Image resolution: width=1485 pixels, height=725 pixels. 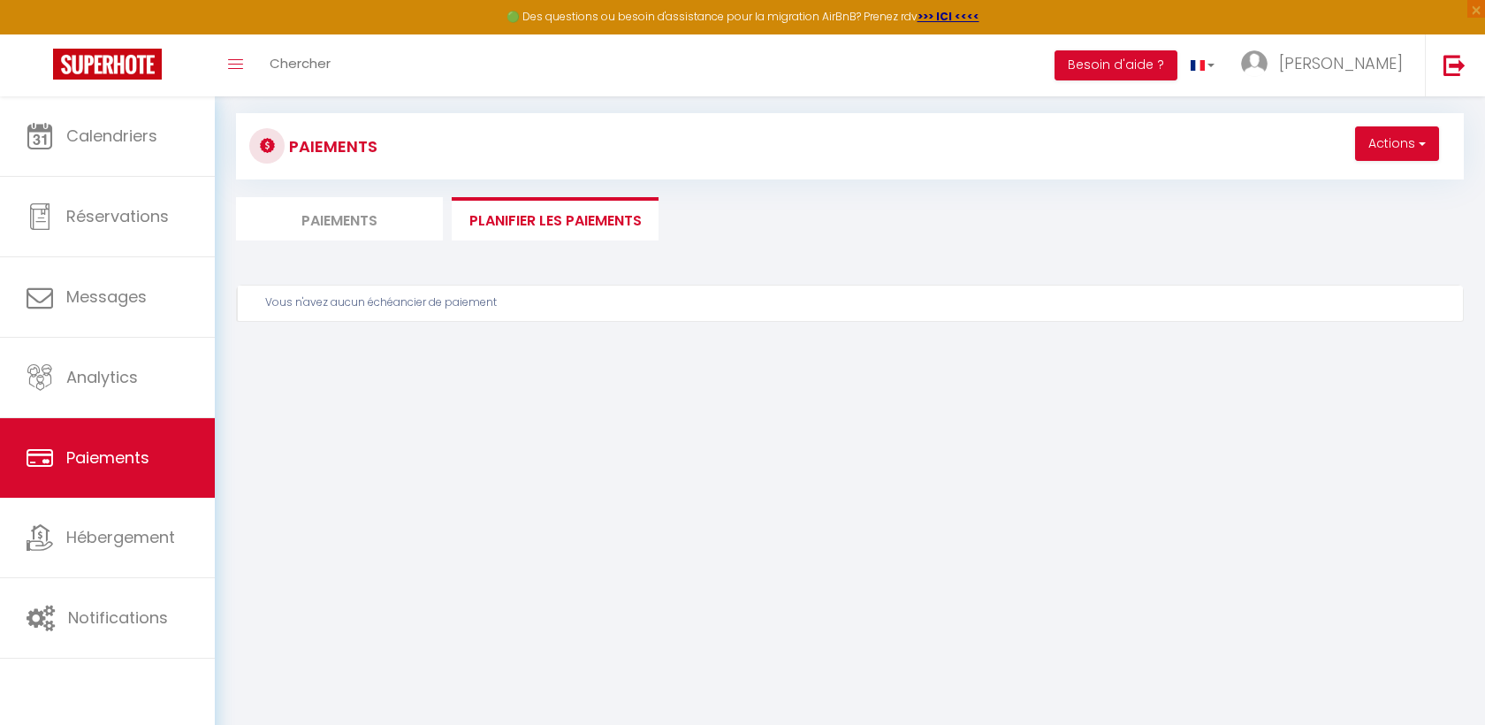 I want to click on strong: >>> ICI <<<<, so click(x=948, y=16).